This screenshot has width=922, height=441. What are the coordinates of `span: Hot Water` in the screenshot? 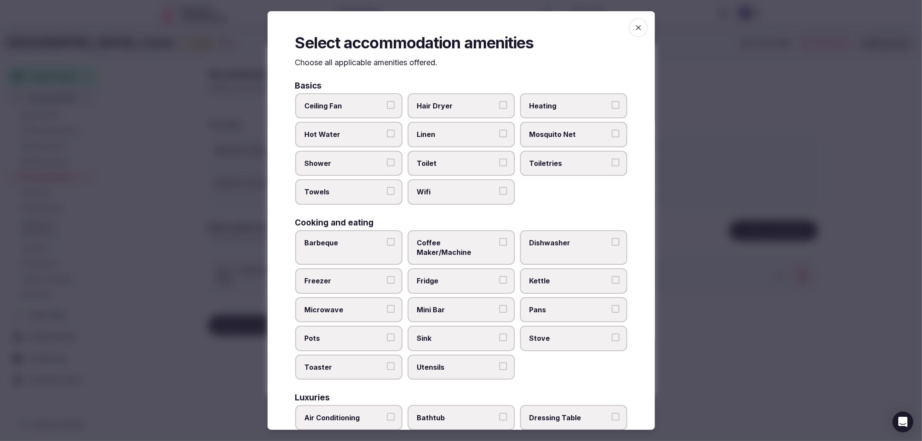 It's located at (345, 135).